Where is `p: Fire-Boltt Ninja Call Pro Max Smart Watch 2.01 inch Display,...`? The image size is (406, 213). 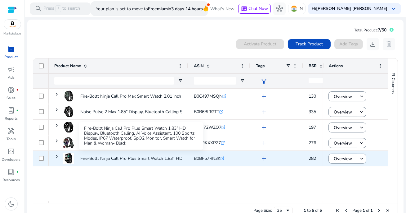
p: Fire-Boltt Ninja Call Pro Max Smart Watch 2.01 inch Display,... is located at coordinates (140, 96).